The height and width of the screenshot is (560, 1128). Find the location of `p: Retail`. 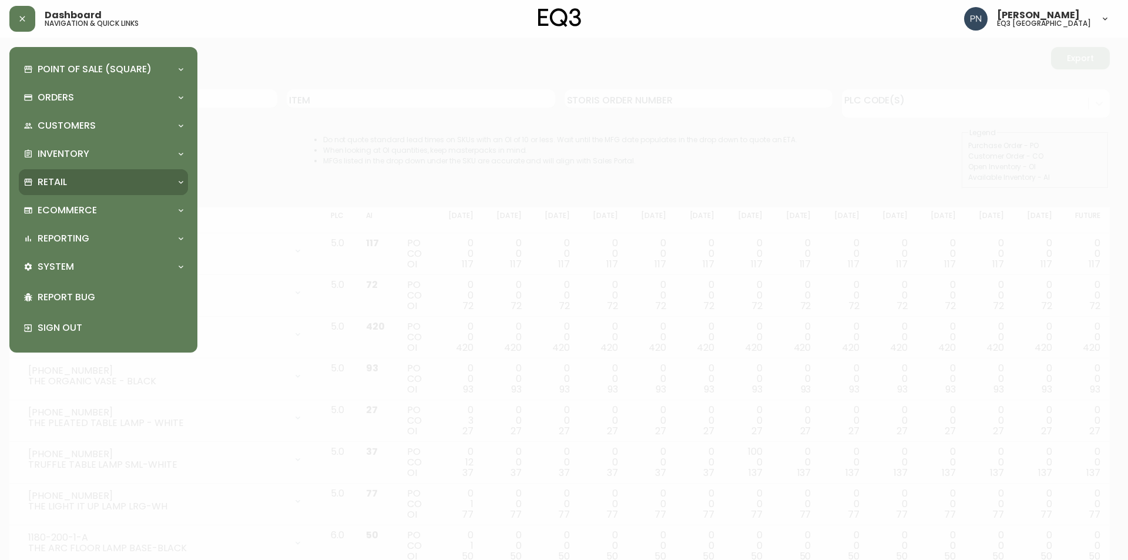

p: Retail is located at coordinates (52, 182).